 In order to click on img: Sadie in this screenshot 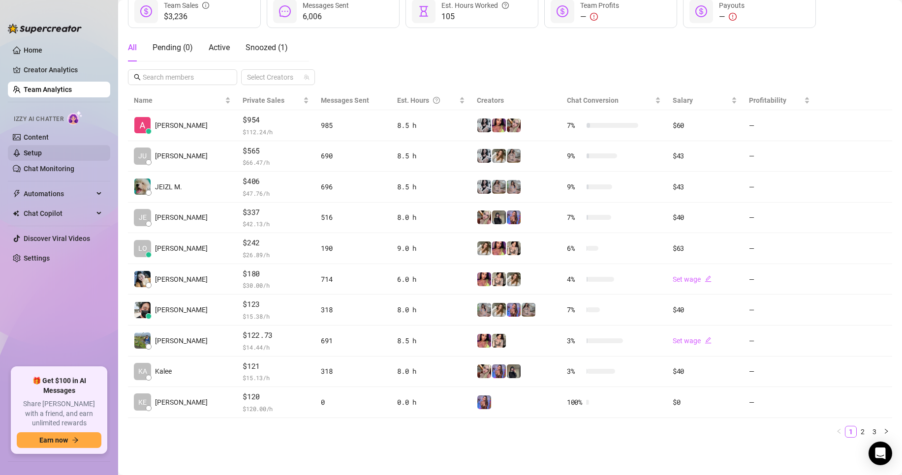, I will do `click(484, 125)`.